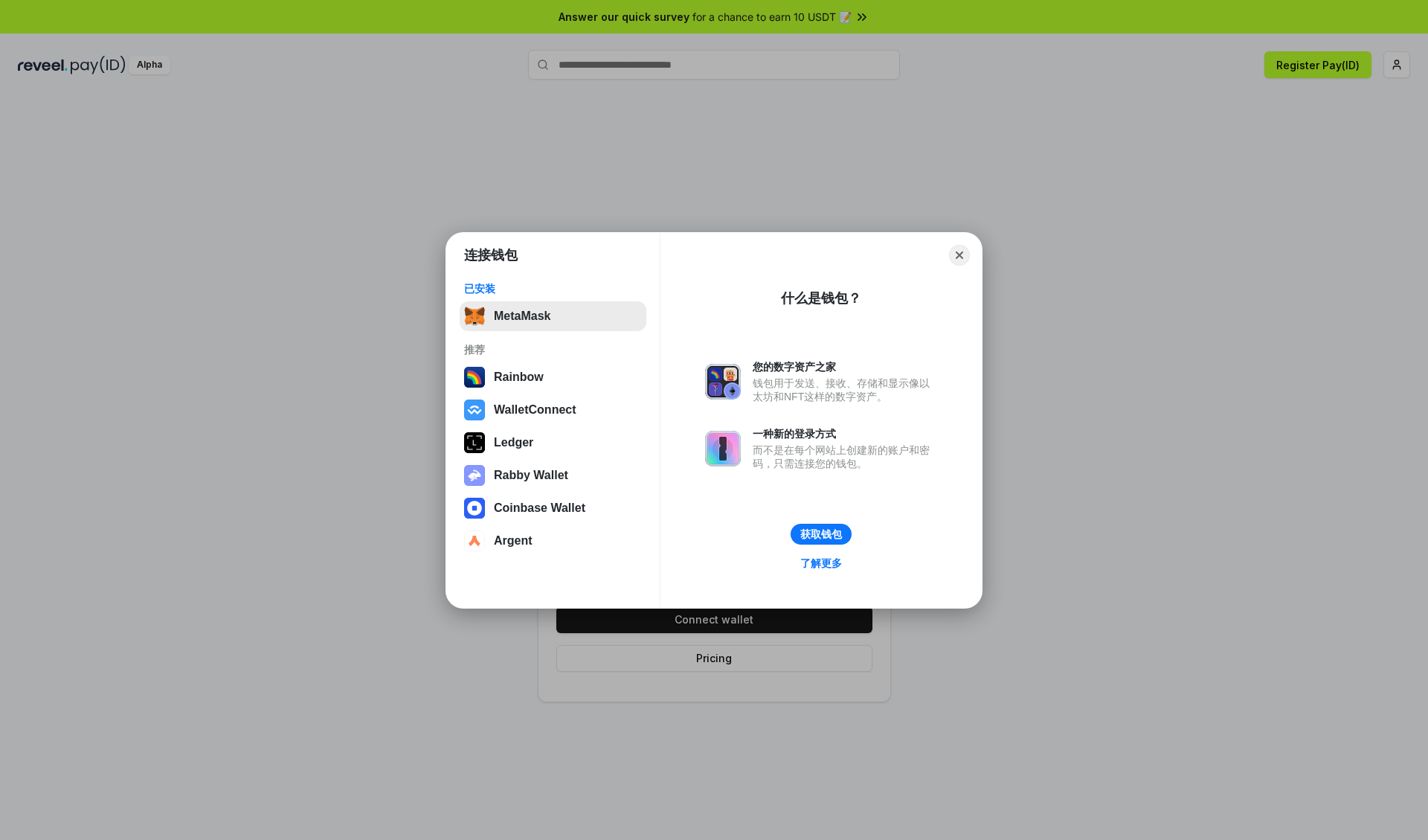 Image resolution: width=1428 pixels, height=840 pixels. I want to click on div: 您的数字资产之家, so click(845, 367).